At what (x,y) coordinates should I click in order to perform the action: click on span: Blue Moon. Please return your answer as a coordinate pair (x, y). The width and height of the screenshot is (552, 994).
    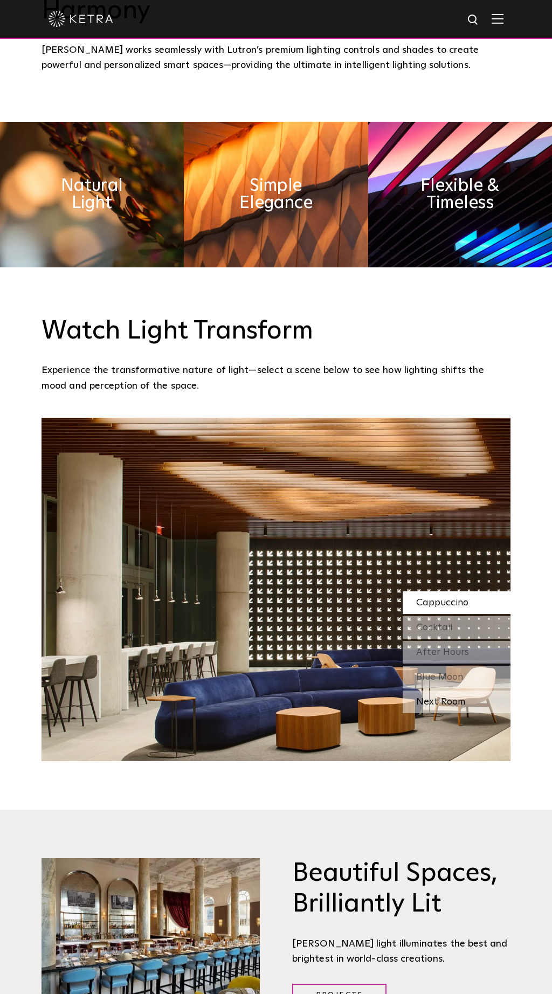
    Looking at the image, I should click on (439, 677).